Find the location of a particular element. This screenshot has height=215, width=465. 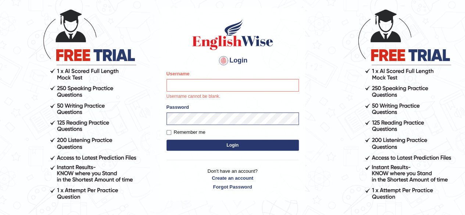

a: Create an account is located at coordinates (233, 178).